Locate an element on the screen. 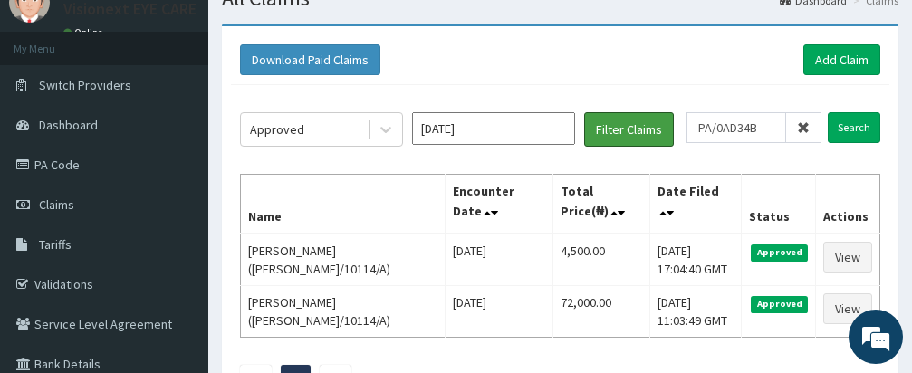 Image resolution: width=912 pixels, height=373 pixels. th: Name is located at coordinates (343, 205).